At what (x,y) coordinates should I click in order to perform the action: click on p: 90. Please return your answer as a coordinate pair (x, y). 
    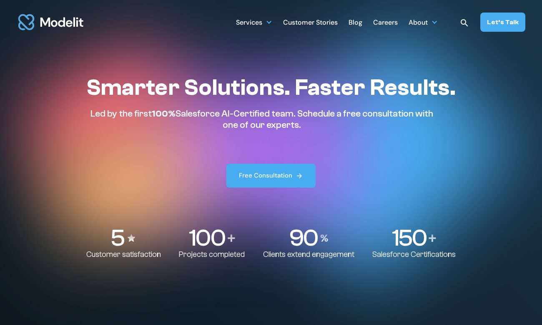
    Looking at the image, I should click on (303, 237).